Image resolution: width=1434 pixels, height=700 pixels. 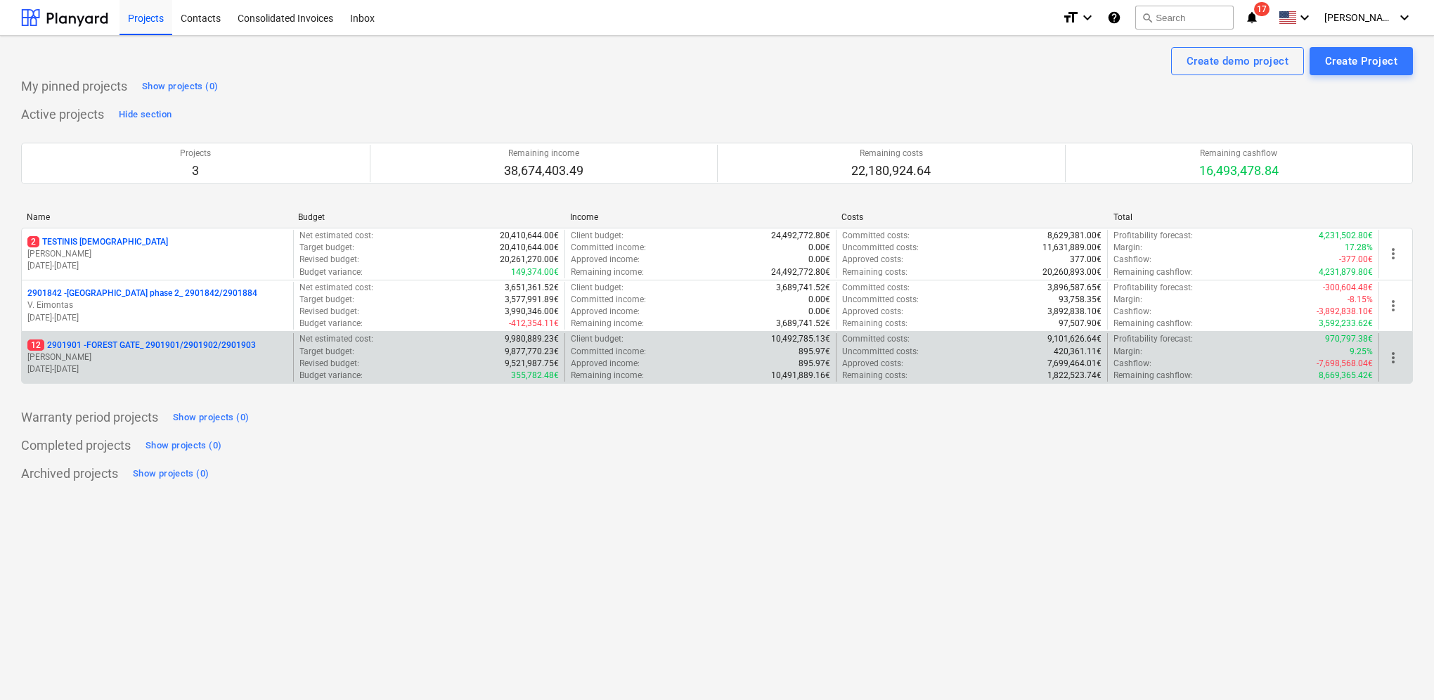 What do you see at coordinates (1399, 667) in the screenshot?
I see `div: Chat Widget` at bounding box center [1399, 667].